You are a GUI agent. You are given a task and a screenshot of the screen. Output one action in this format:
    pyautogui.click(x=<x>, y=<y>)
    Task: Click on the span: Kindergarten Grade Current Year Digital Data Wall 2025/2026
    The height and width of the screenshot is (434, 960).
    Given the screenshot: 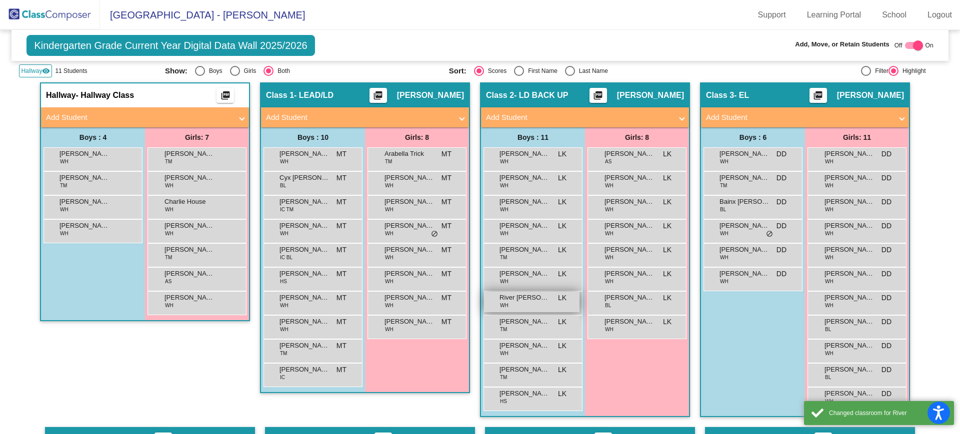 What is the action you would take?
    pyautogui.click(x=170, y=45)
    